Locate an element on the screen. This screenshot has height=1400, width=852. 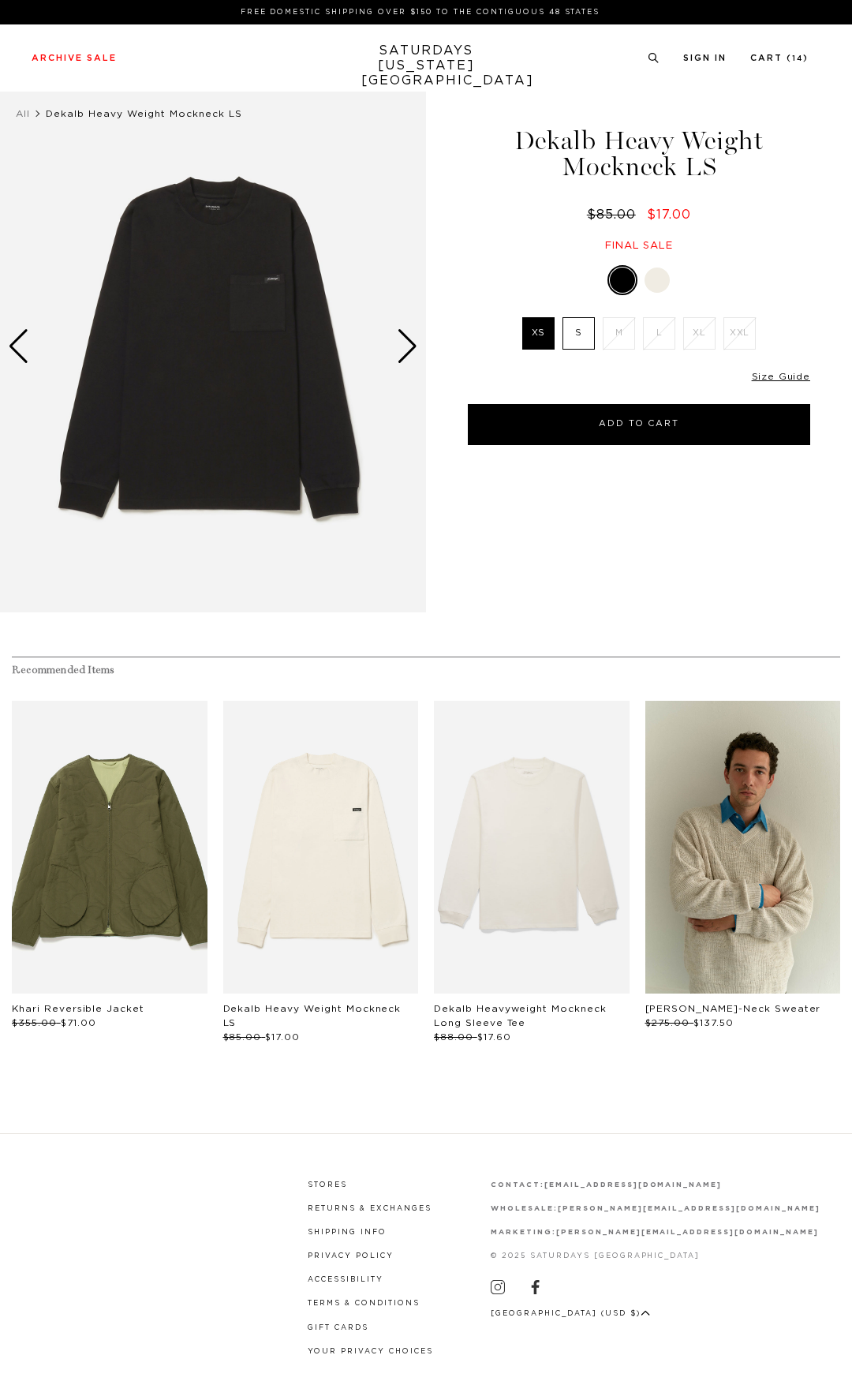
span: $85.00 is located at coordinates (242, 1037).